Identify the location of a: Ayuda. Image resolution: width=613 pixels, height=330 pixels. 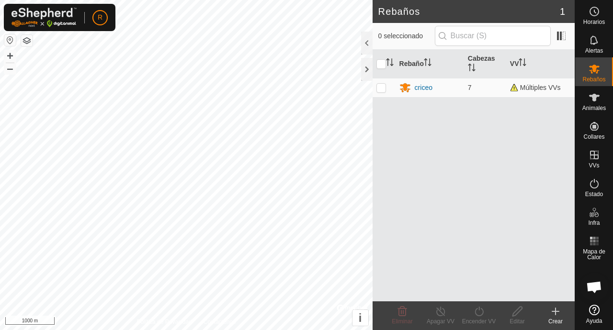
(594, 315).